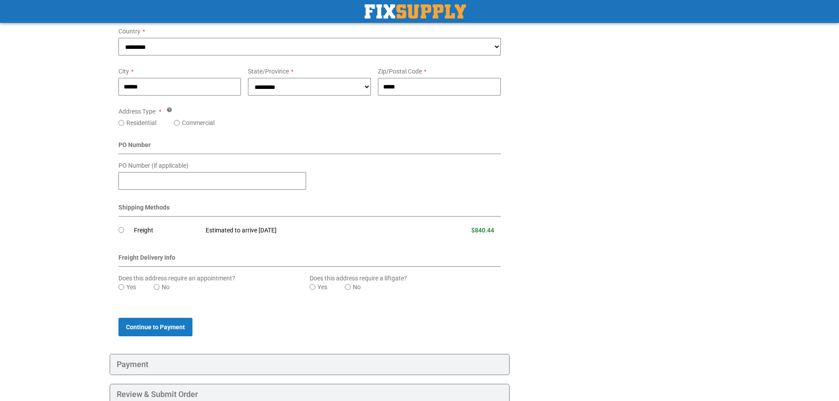 Image resolution: width=839 pixels, height=401 pixels. Describe the element at coordinates (415, 11) in the screenshot. I see `img: Fix Industrial Supply` at that location.